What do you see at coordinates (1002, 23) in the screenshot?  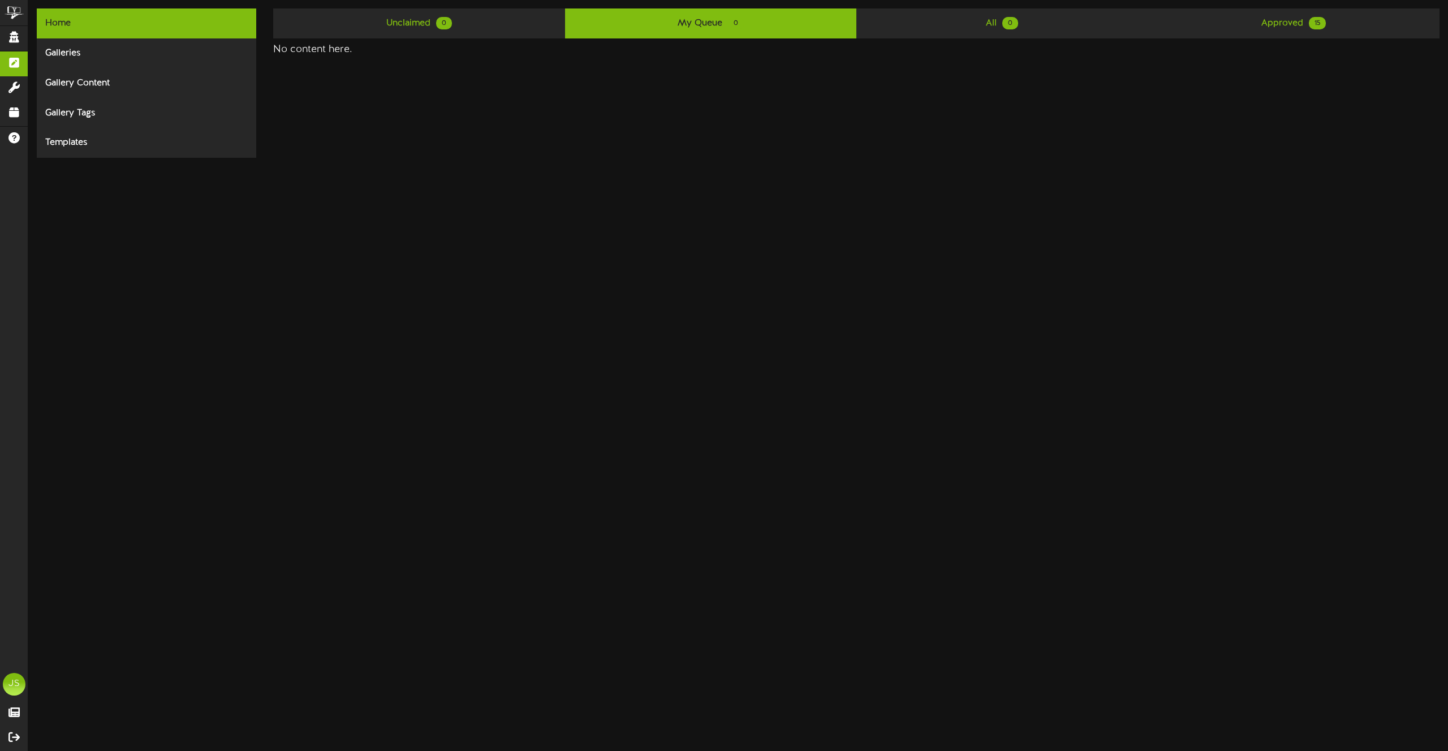 I see `a: All` at bounding box center [1002, 23].